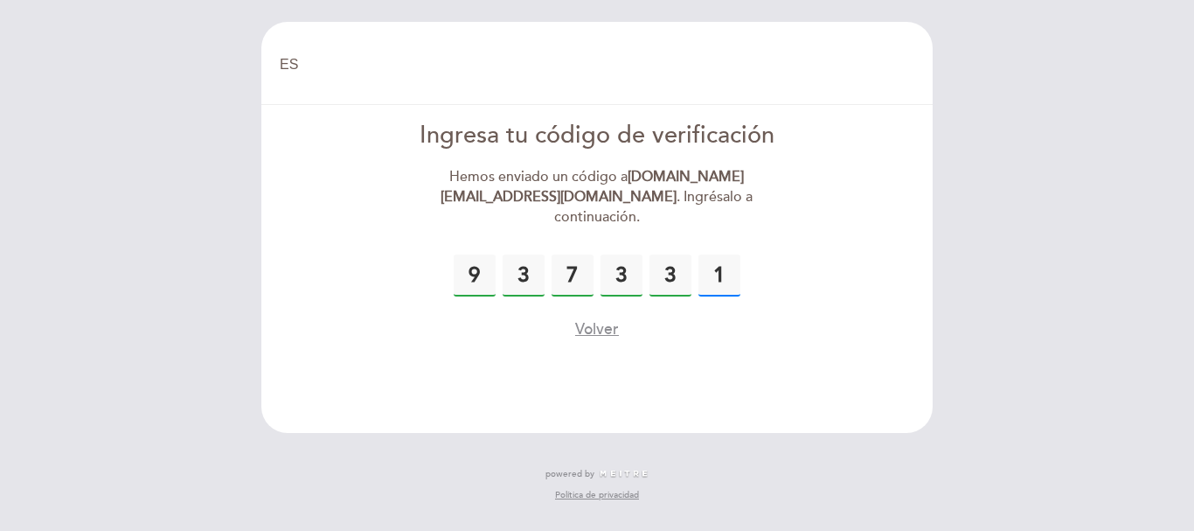  Describe the element at coordinates (597, 329) in the screenshot. I see `button: Volver` at that location.